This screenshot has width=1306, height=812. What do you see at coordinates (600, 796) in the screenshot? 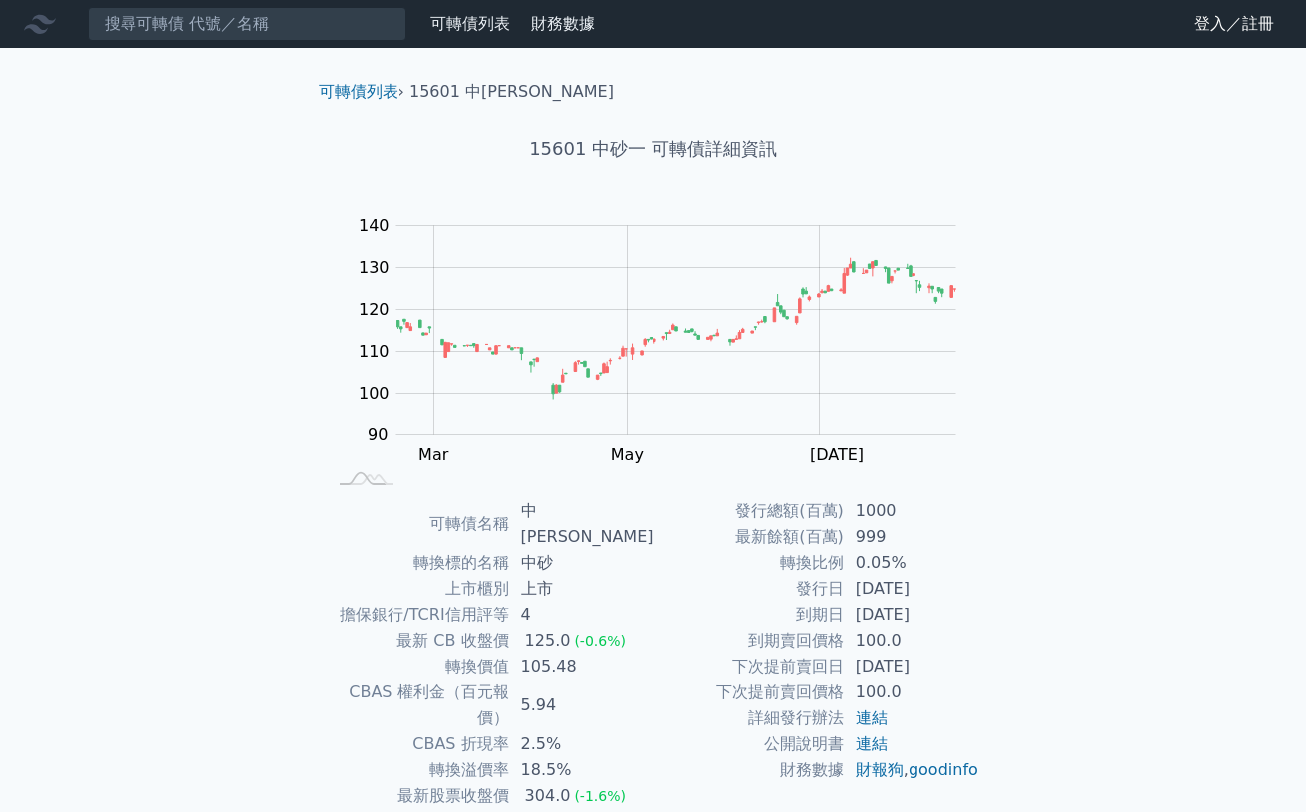
I see `span: (-1.6%)` at bounding box center [600, 796].